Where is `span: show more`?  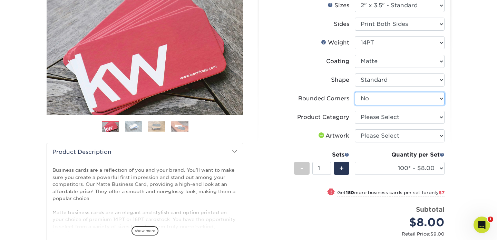
span: show more is located at coordinates (145, 231).